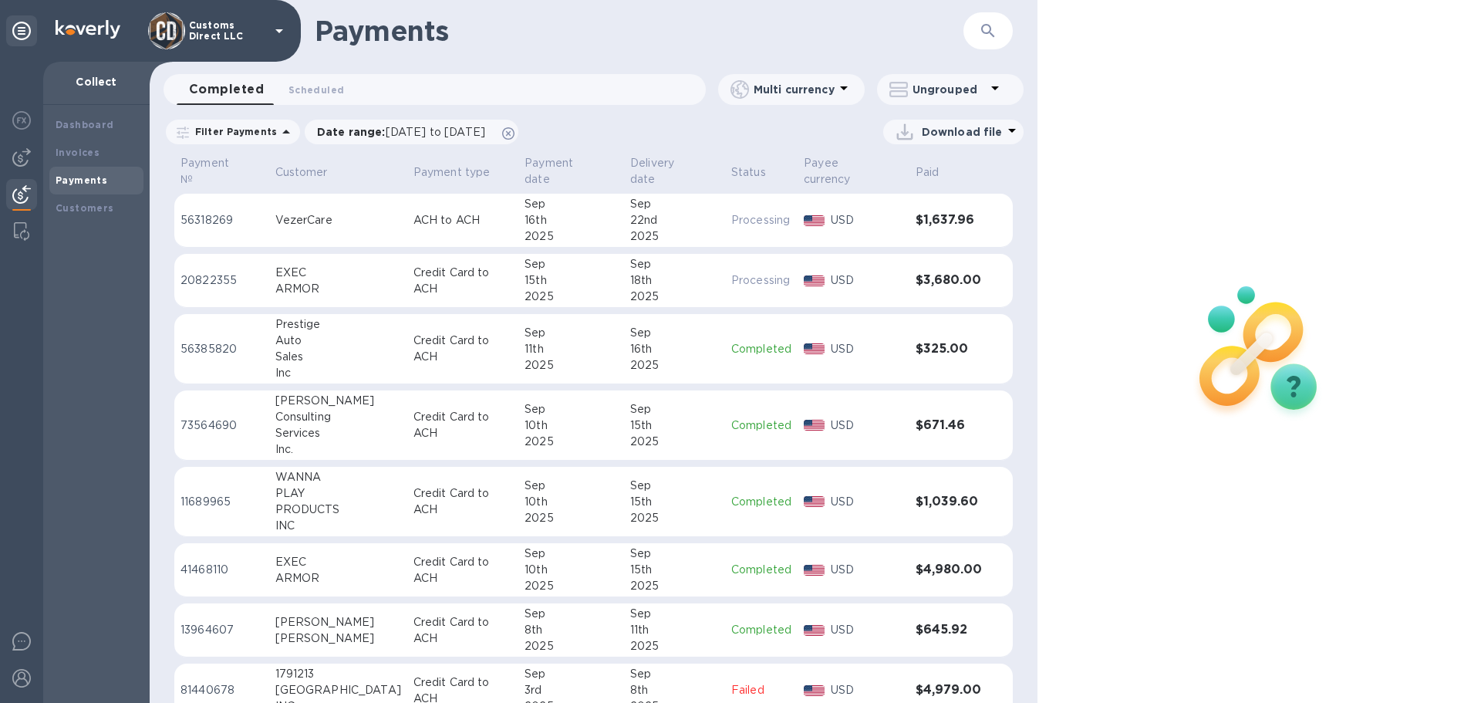  Describe the element at coordinates (949, 501) in the screenshot. I see `h3: $1,039.60` at that location.